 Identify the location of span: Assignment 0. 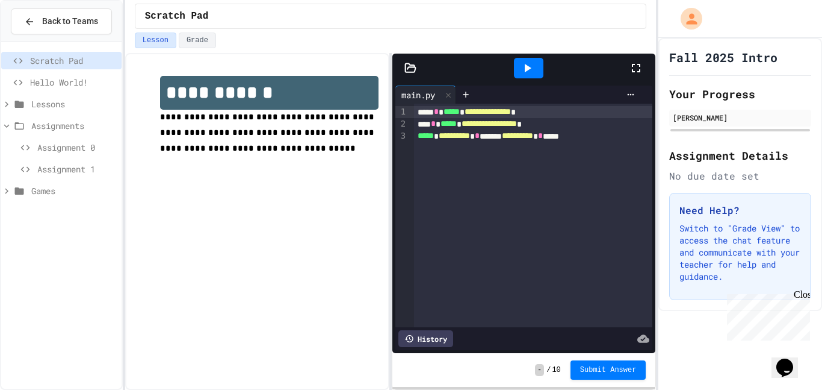
(77, 147).